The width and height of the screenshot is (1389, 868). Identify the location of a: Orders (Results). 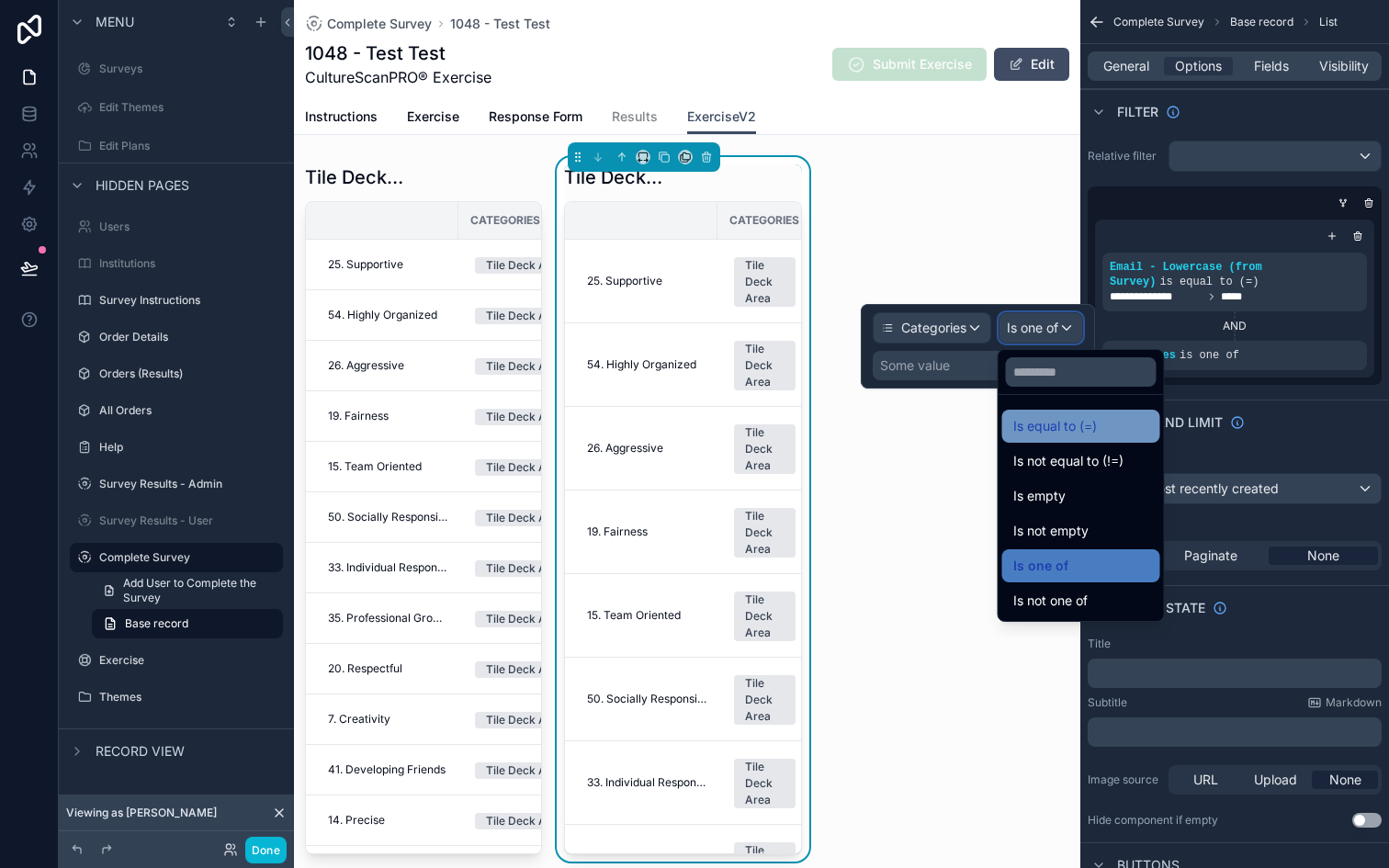
(176, 374).